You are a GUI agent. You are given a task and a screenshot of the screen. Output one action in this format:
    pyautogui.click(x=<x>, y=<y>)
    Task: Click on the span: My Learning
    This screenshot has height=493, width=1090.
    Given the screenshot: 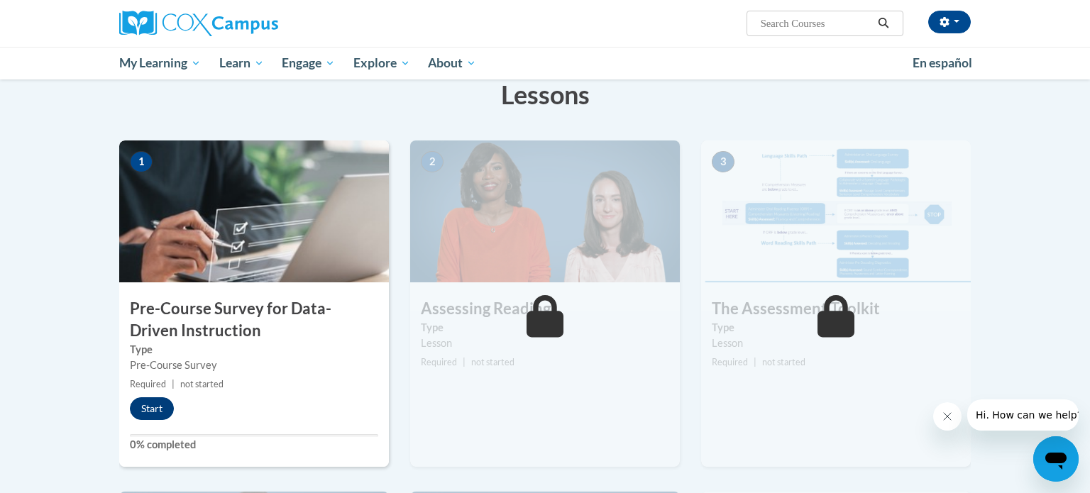 What is the action you would take?
    pyautogui.click(x=160, y=63)
    